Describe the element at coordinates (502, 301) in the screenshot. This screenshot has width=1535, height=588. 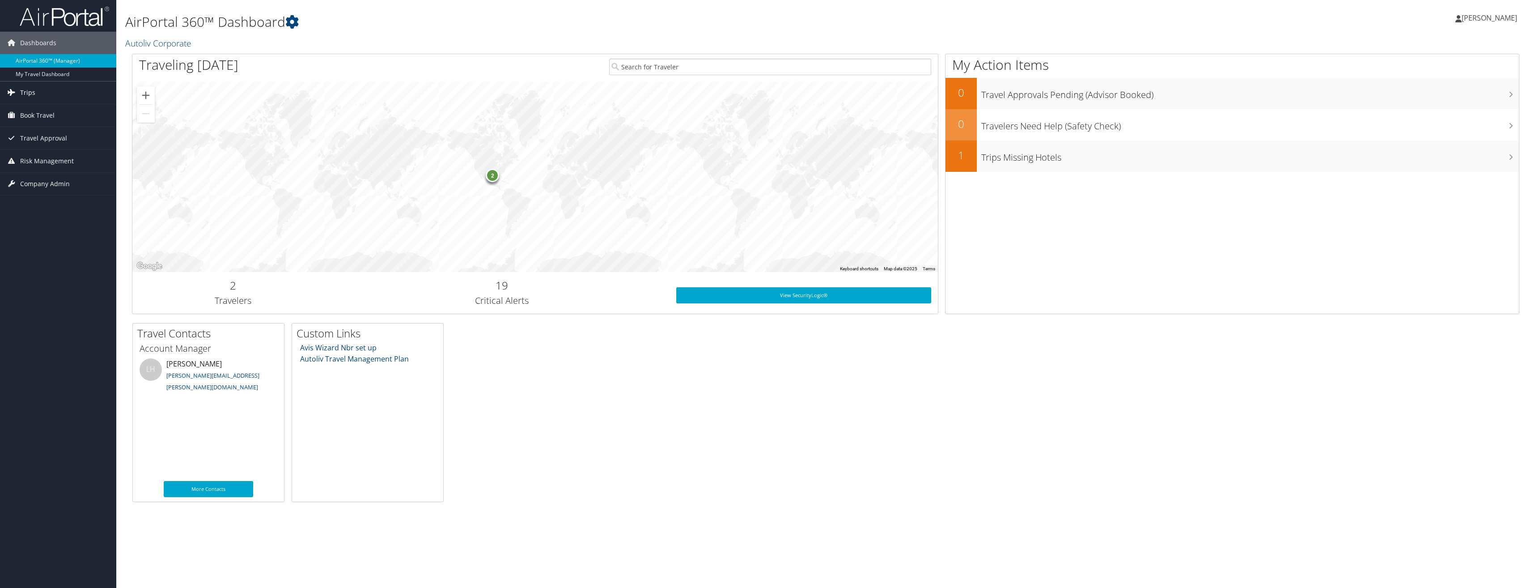
I see `h3: Critical Alerts` at that location.